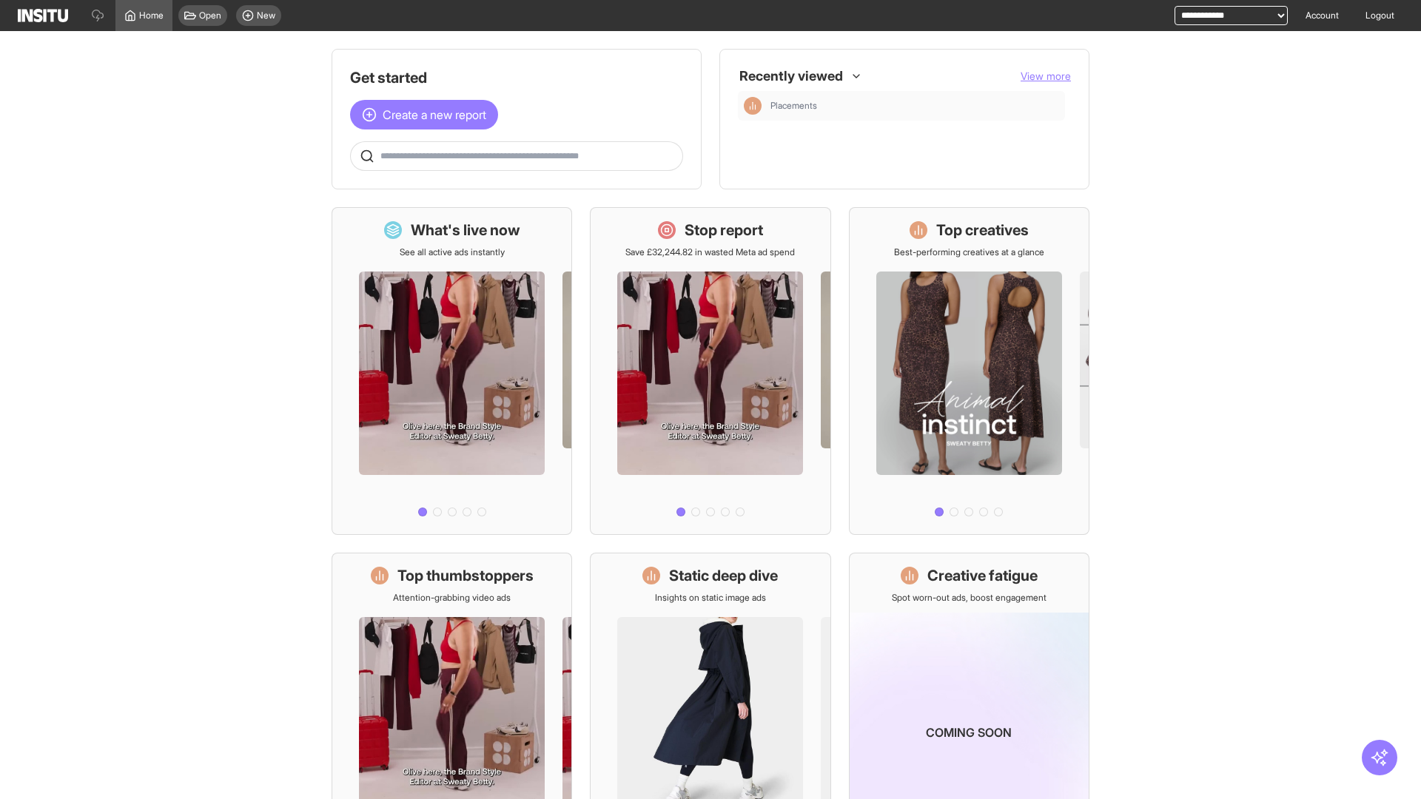 The width and height of the screenshot is (1421, 799). What do you see at coordinates (1046, 76) in the screenshot?
I see `button: View more` at bounding box center [1046, 76].